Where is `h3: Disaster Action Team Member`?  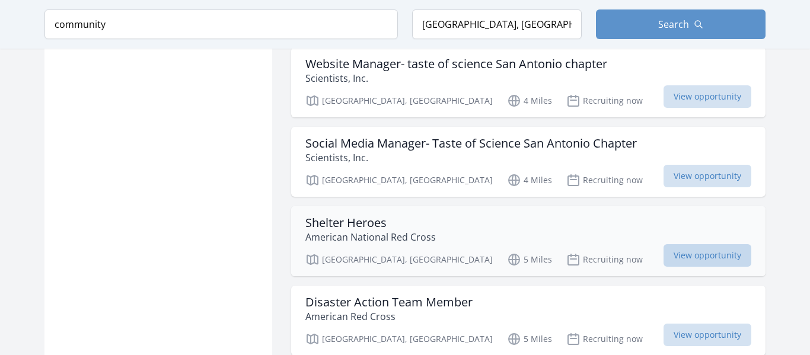 h3: Disaster Action Team Member is located at coordinates (389, 302).